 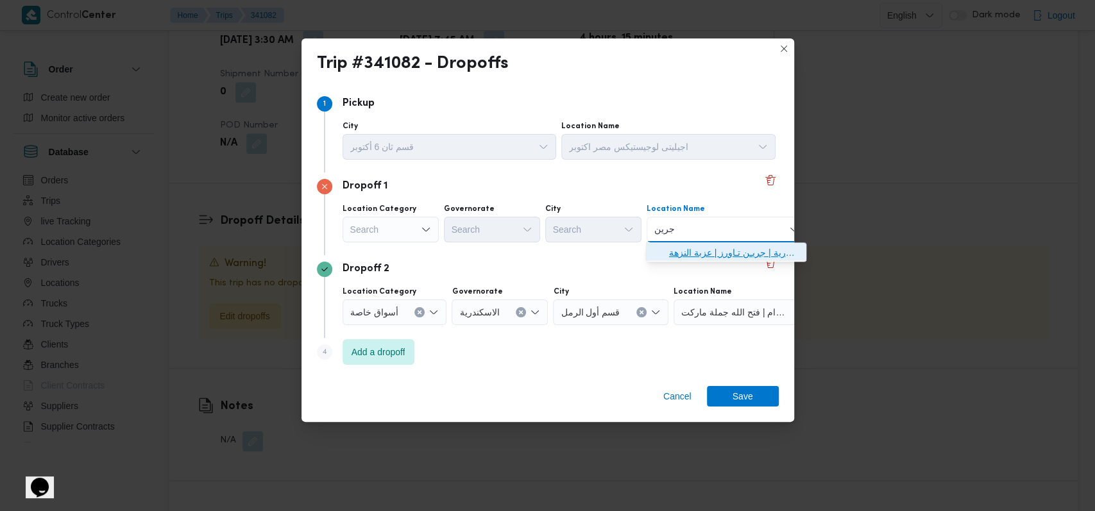 I want to click on span: Save, so click(x=743, y=396).